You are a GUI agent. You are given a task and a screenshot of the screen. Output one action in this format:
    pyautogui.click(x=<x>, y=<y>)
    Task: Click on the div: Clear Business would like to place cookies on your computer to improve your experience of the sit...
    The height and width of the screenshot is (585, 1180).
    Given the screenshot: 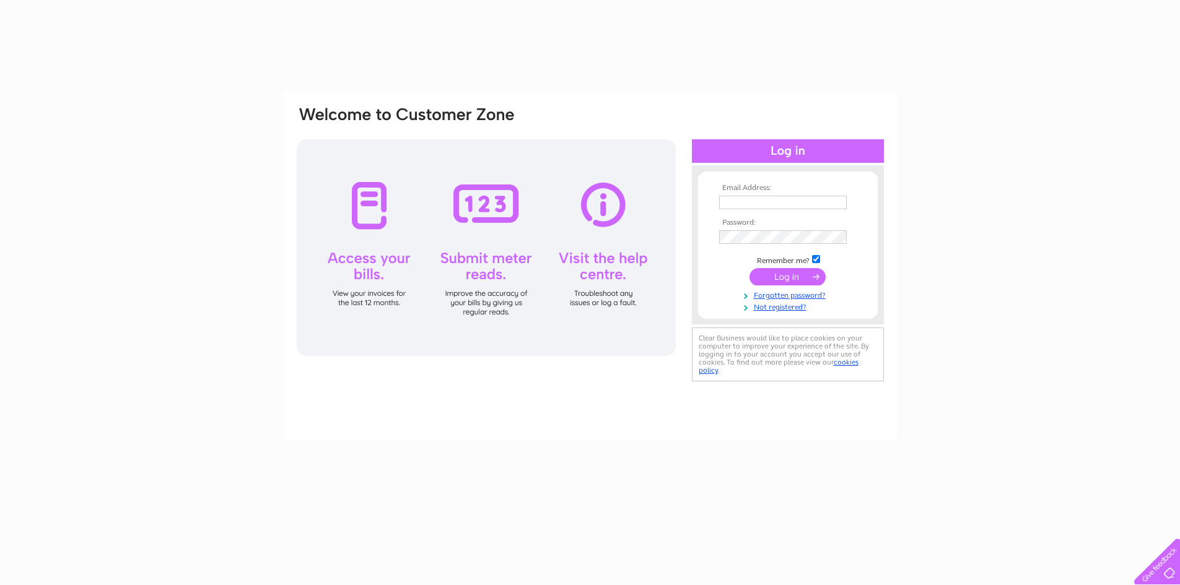 What is the action you would take?
    pyautogui.click(x=788, y=354)
    